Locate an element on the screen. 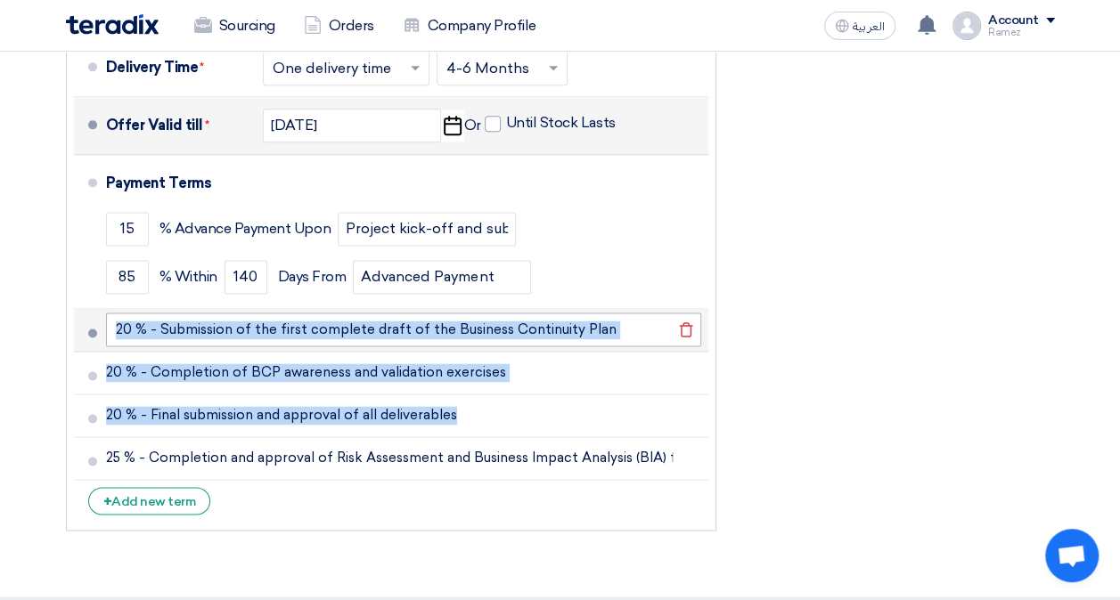 This screenshot has width=1120, height=600. img: profile_test.png is located at coordinates (966, 26).